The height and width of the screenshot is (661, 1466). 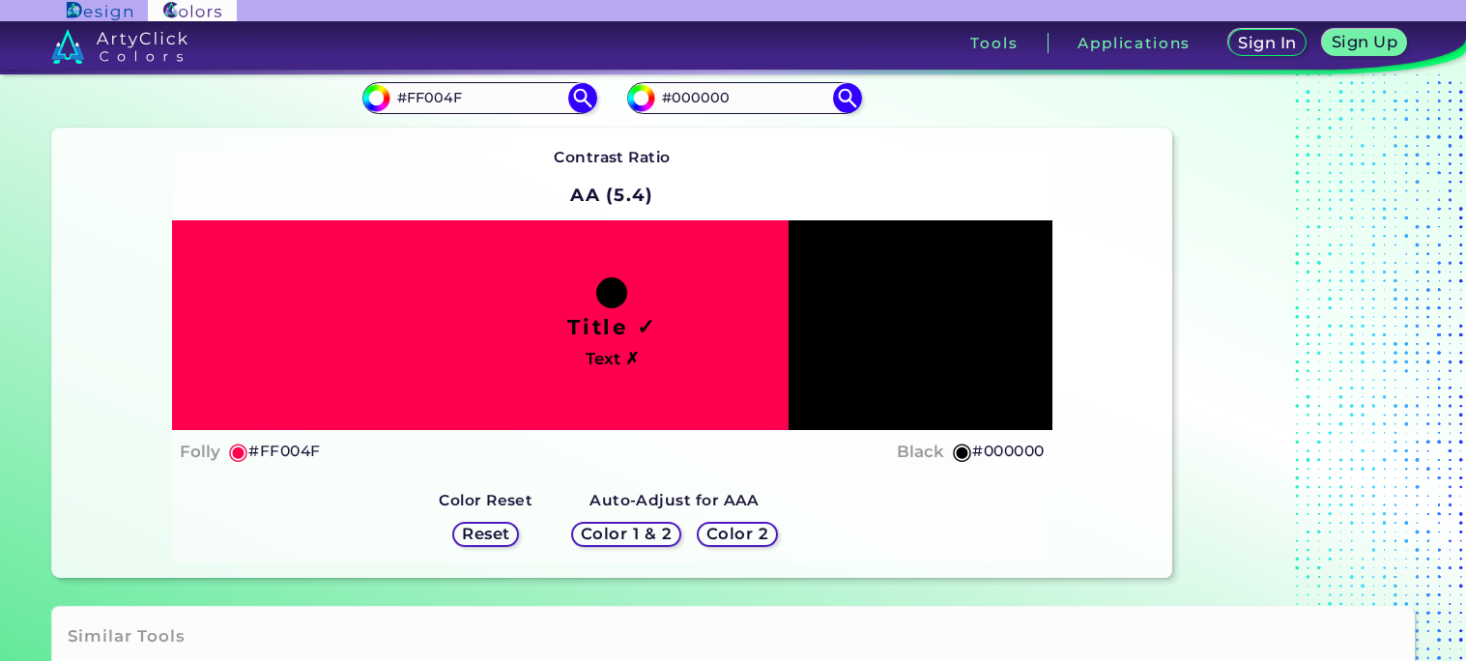 What do you see at coordinates (612, 195) in the screenshot?
I see `h2: AA (5.4)` at bounding box center [612, 195].